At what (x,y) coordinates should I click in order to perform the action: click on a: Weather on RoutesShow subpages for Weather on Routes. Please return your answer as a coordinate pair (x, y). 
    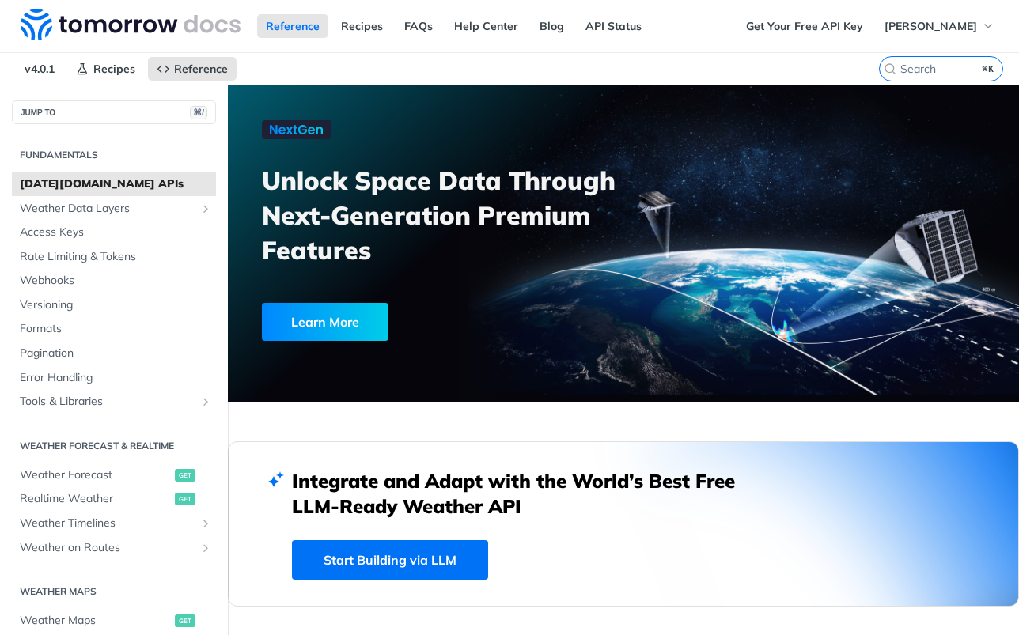
    Looking at the image, I should click on (114, 548).